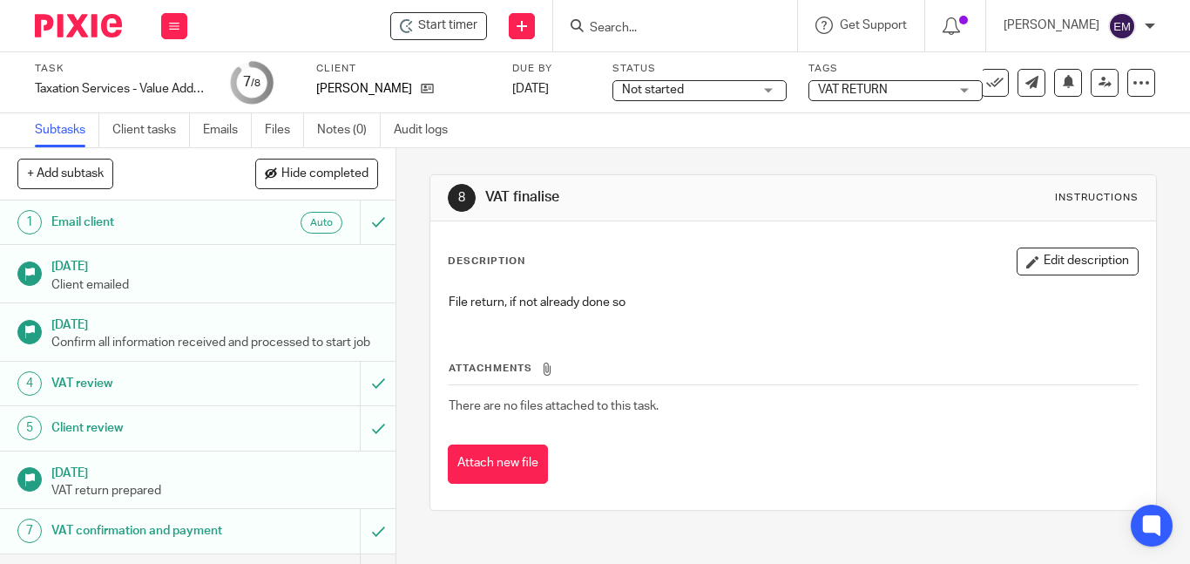 This screenshot has width=1190, height=564. Describe the element at coordinates (896, 69) in the screenshot. I see `label: Tags` at that location.